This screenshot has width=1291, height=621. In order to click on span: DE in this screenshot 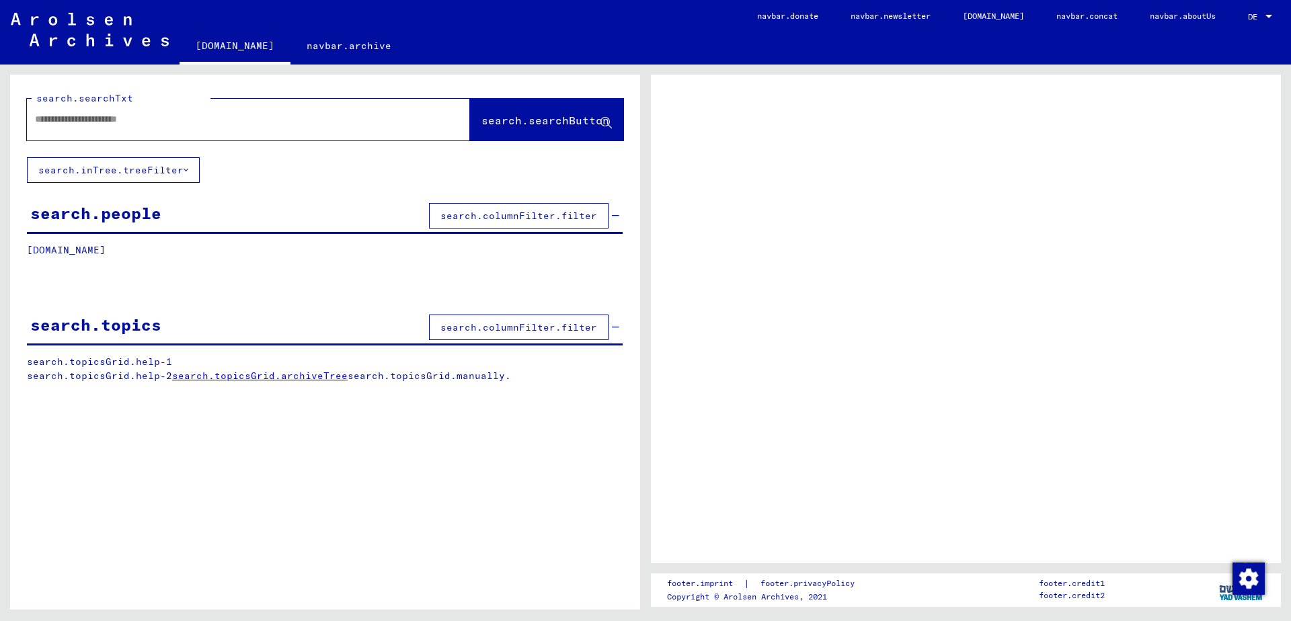, I will do `click(1255, 17)`.